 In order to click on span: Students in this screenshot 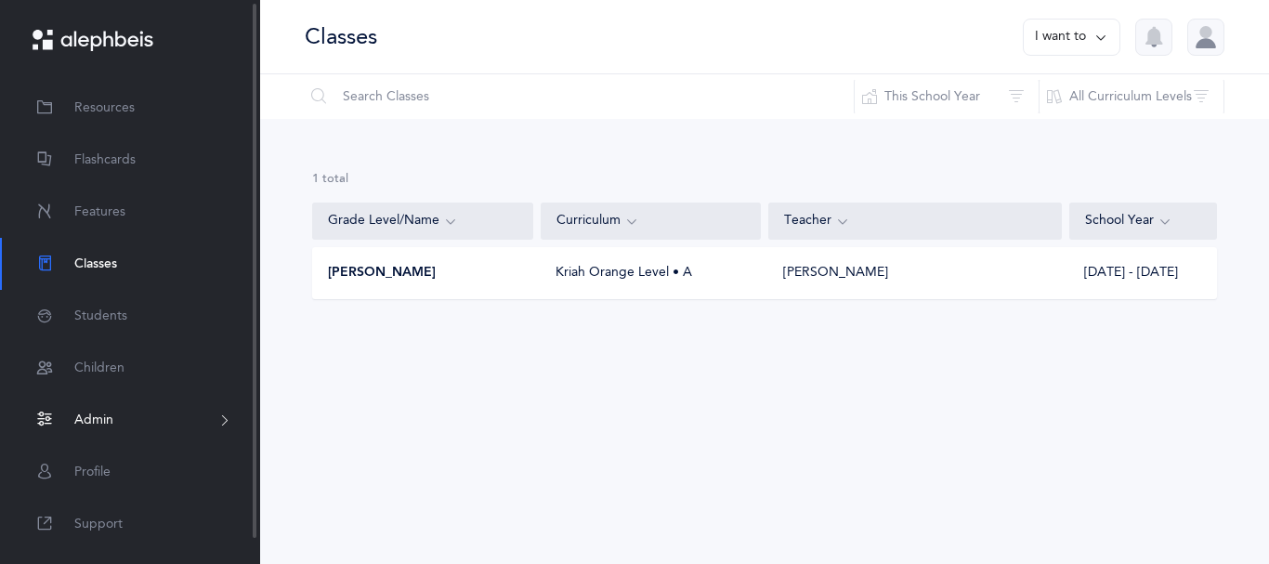, I will do `click(100, 316)`.